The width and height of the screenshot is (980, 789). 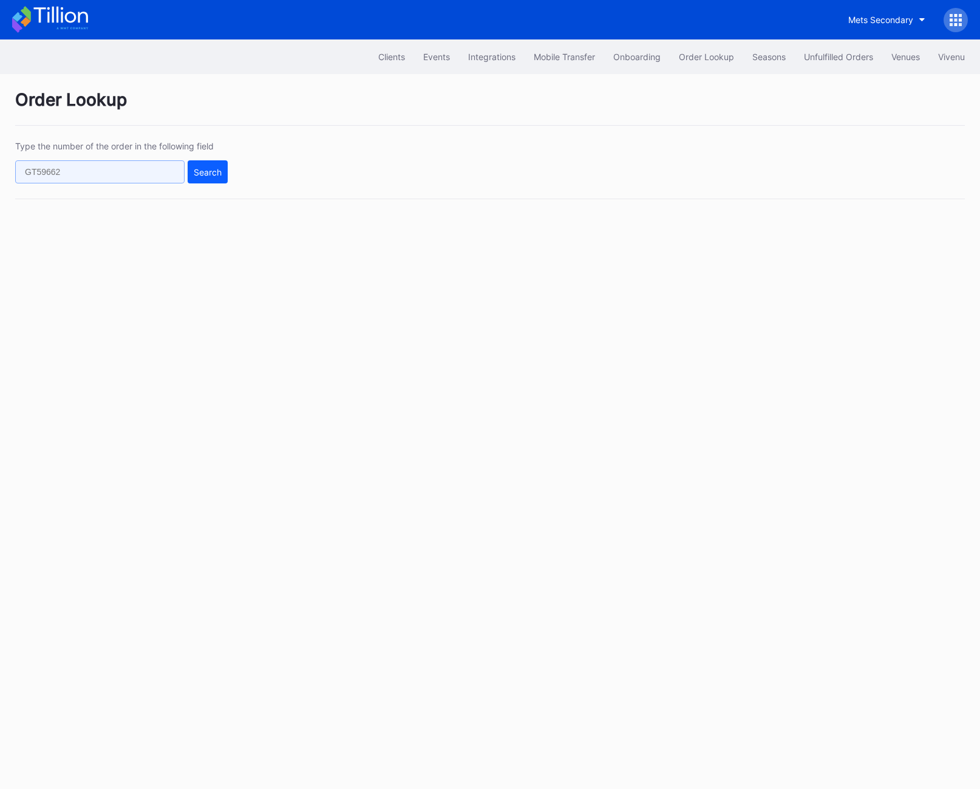 I want to click on a: Integrations, so click(x=492, y=56).